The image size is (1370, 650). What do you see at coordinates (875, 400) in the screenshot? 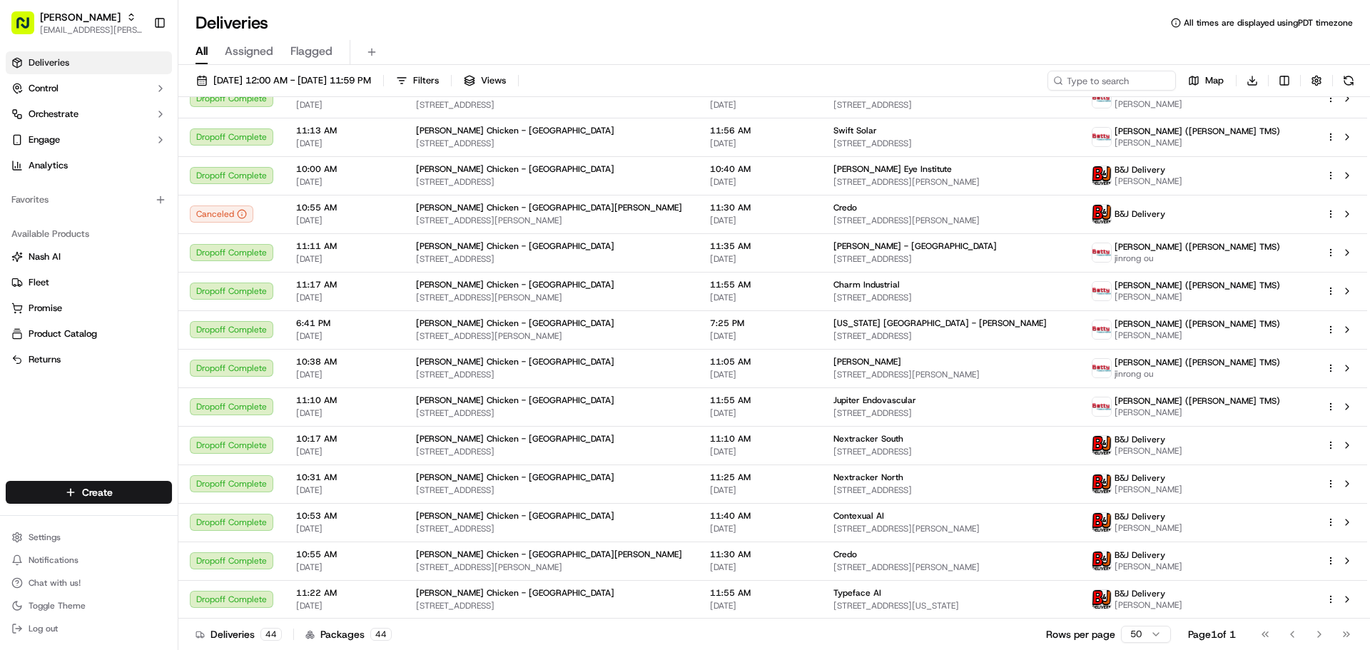
I see `span: Jupiter Endovascular` at bounding box center [875, 400].